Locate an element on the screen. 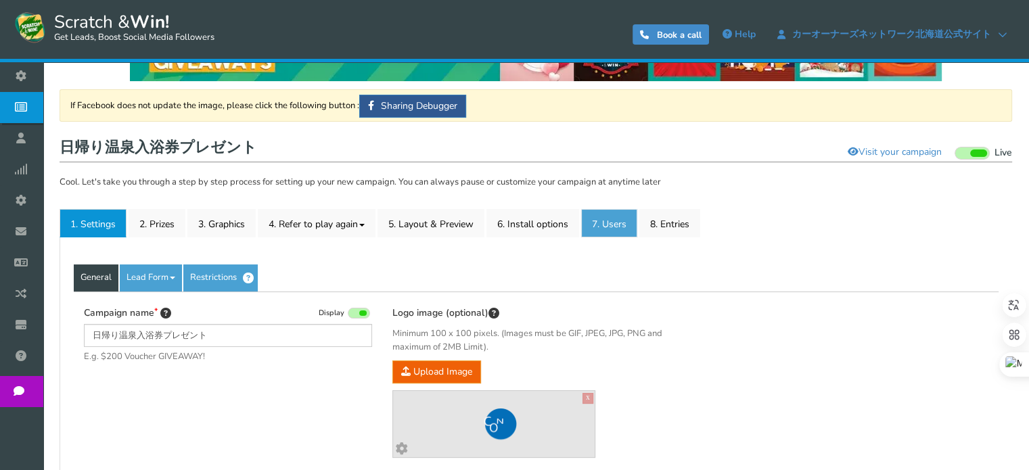  span: Minimum 100 x 100 pixels. (Images must be GIF, JPEG, JPG, PNG and maximum of 2MB Limit). is located at coordinates (537, 340).